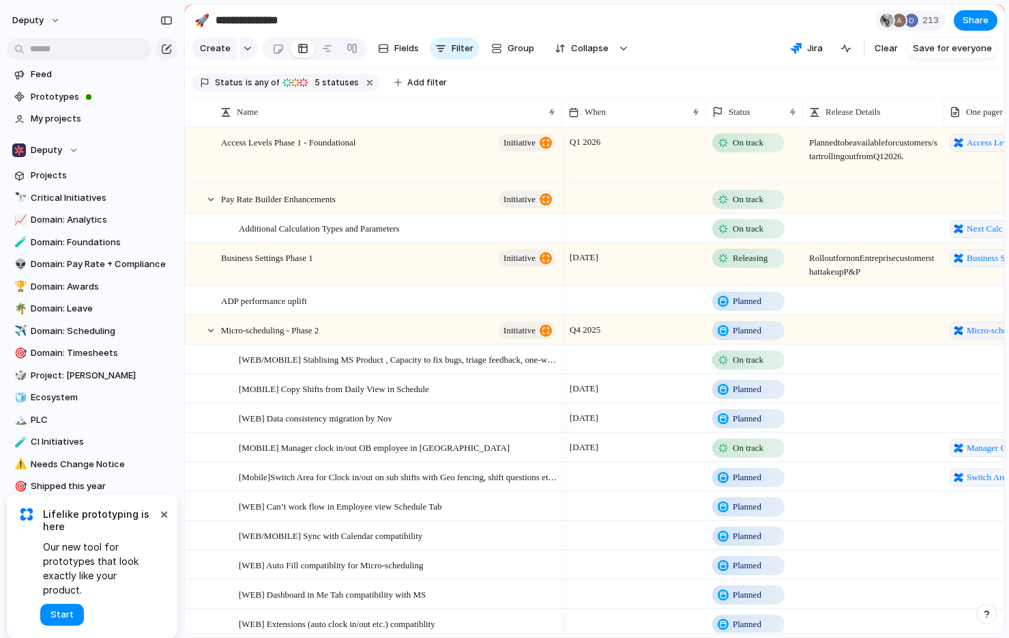  What do you see at coordinates (62, 614) in the screenshot?
I see `span: Start` at bounding box center [62, 614].